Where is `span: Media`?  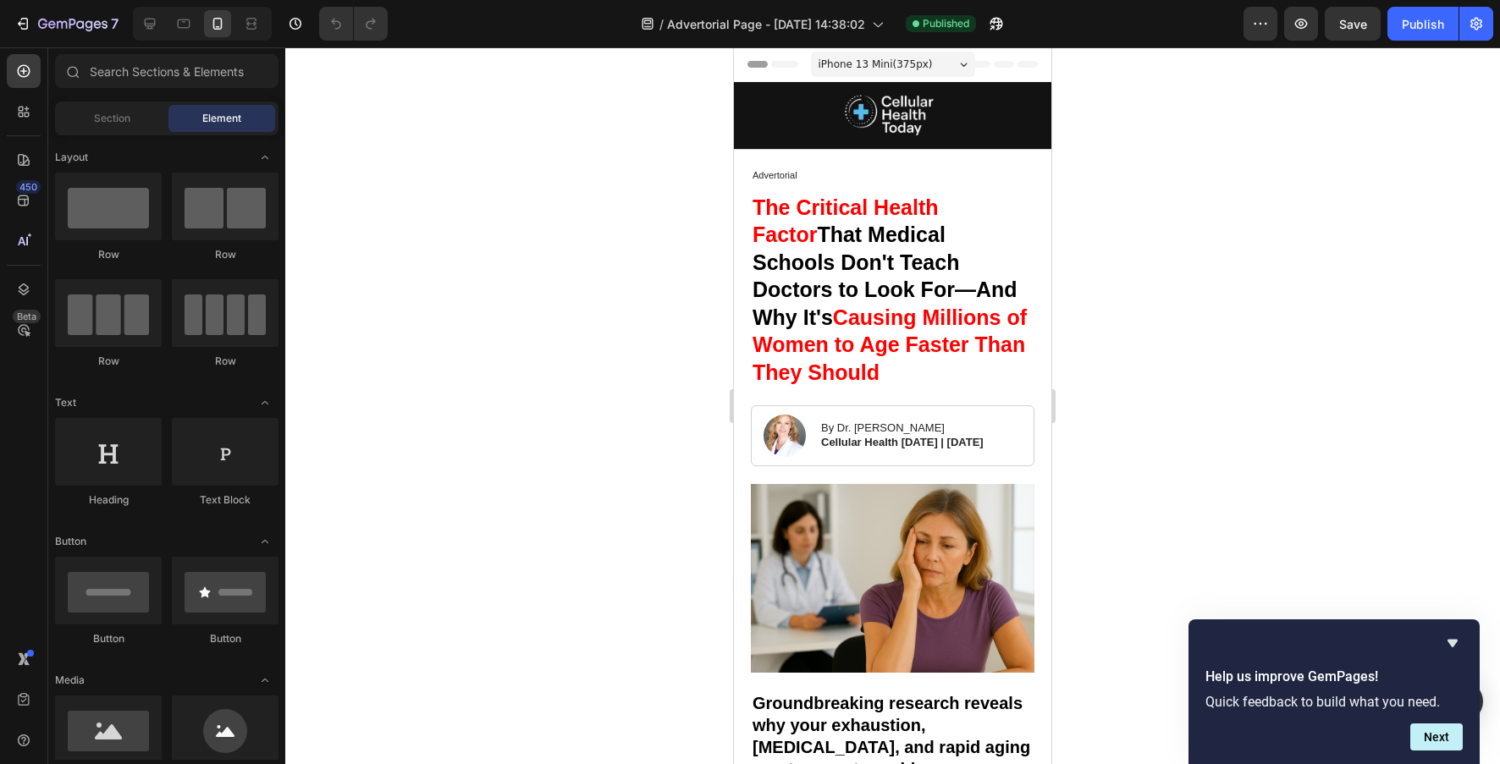
span: Media is located at coordinates (69, 681).